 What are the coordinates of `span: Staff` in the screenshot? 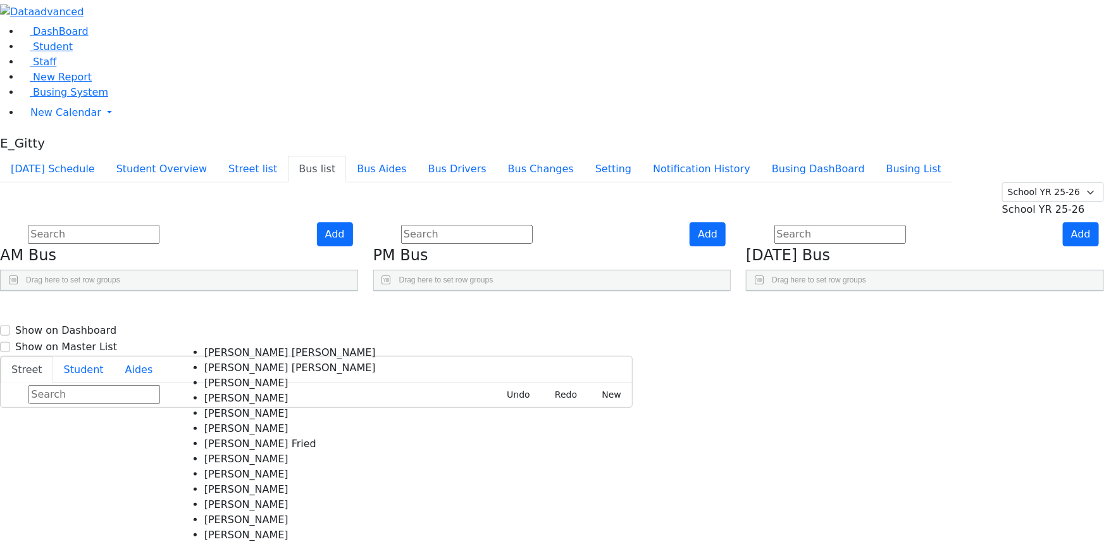 It's located at (44, 61).